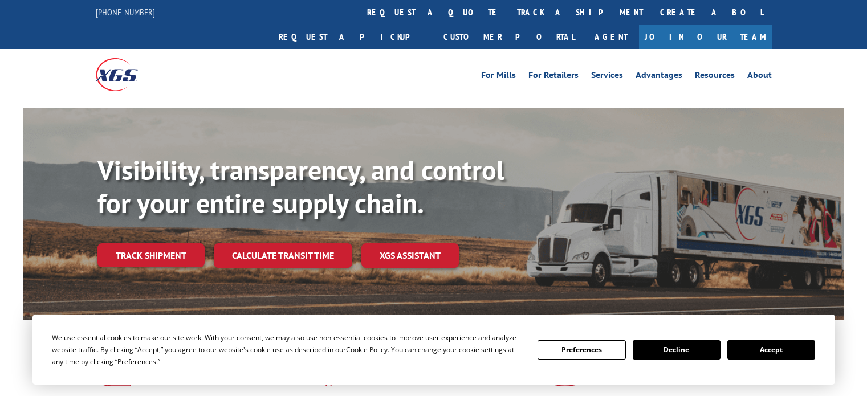  I want to click on button: Preferences, so click(582, 350).